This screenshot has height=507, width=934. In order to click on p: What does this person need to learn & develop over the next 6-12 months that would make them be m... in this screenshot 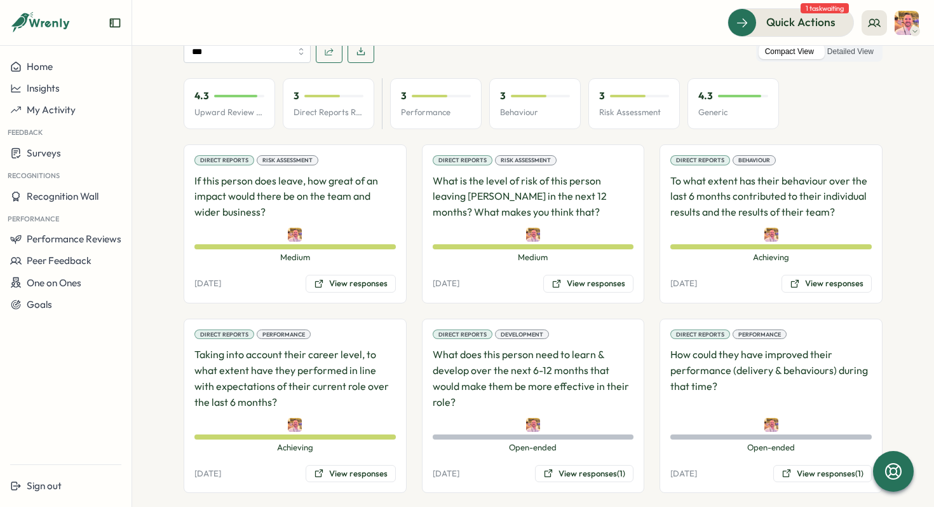, I will do `click(533, 378)`.